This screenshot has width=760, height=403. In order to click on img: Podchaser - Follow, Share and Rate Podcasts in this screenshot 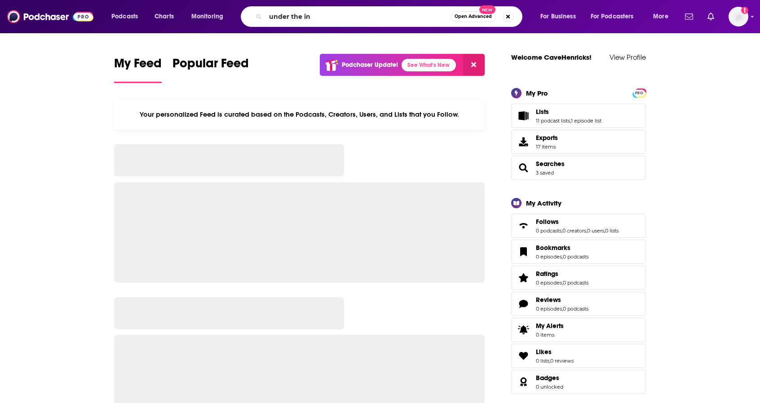, I will do `click(50, 17)`.